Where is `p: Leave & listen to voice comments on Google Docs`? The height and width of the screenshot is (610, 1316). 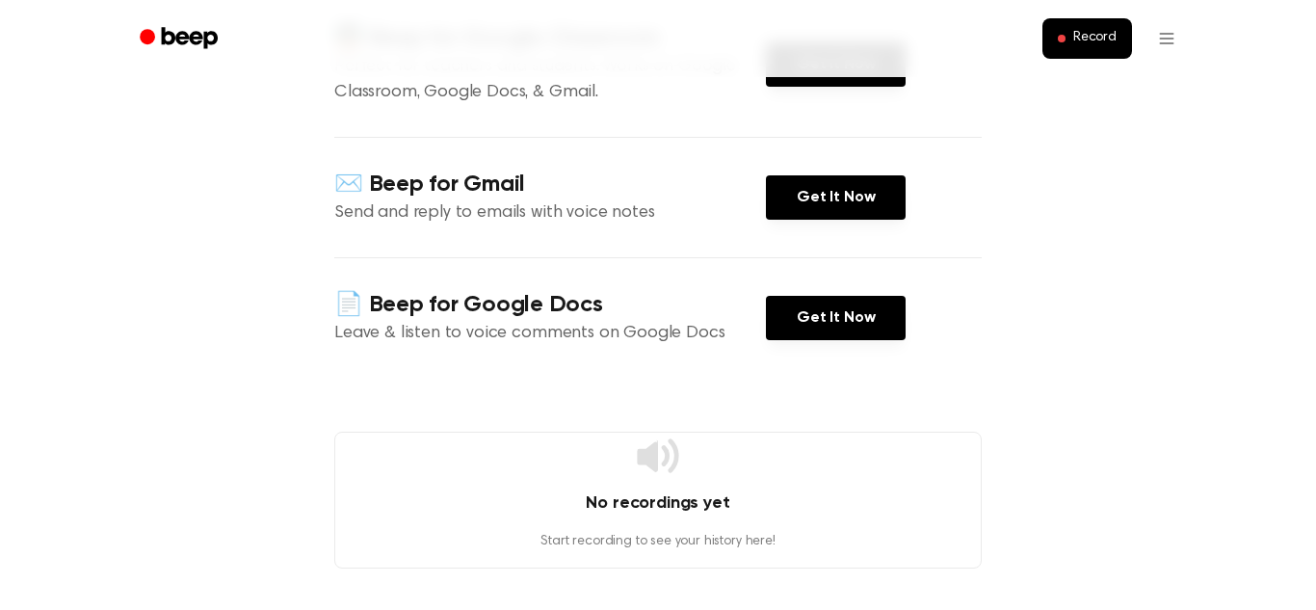
p: Leave & listen to voice comments on Google Docs is located at coordinates (550, 333).